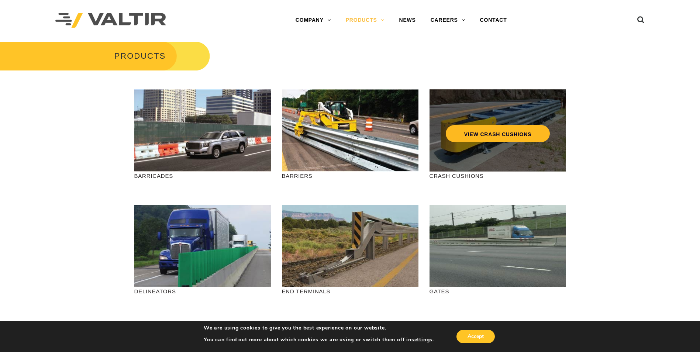 The height and width of the screenshot is (352, 700). Describe the element at coordinates (422, 340) in the screenshot. I see `button: settings` at that location.